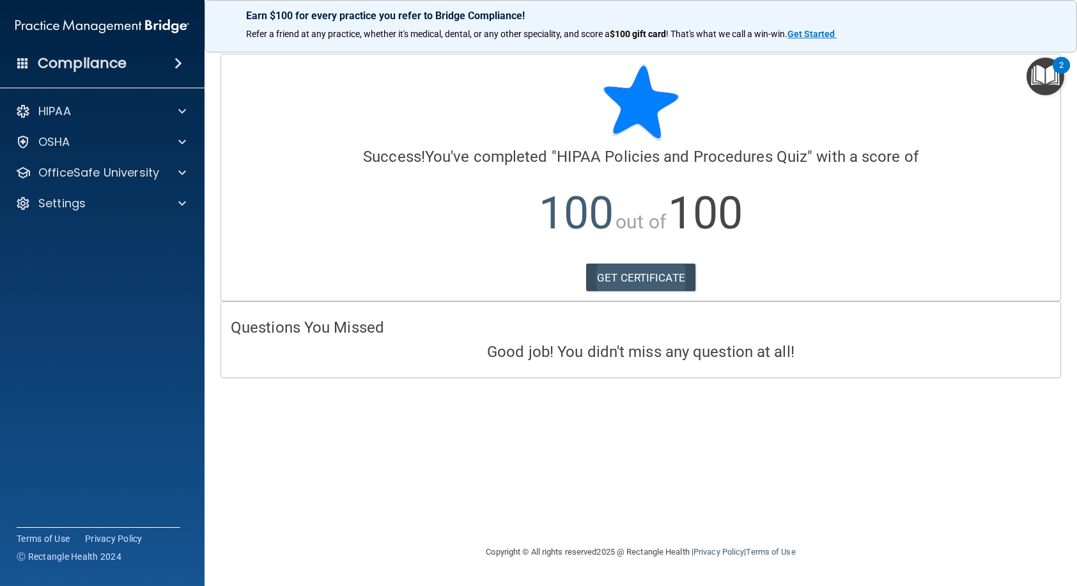 This screenshot has height=586, width=1077. What do you see at coordinates (727, 34) in the screenshot?
I see `span: ! That's what we call a win-win.` at bounding box center [727, 34].